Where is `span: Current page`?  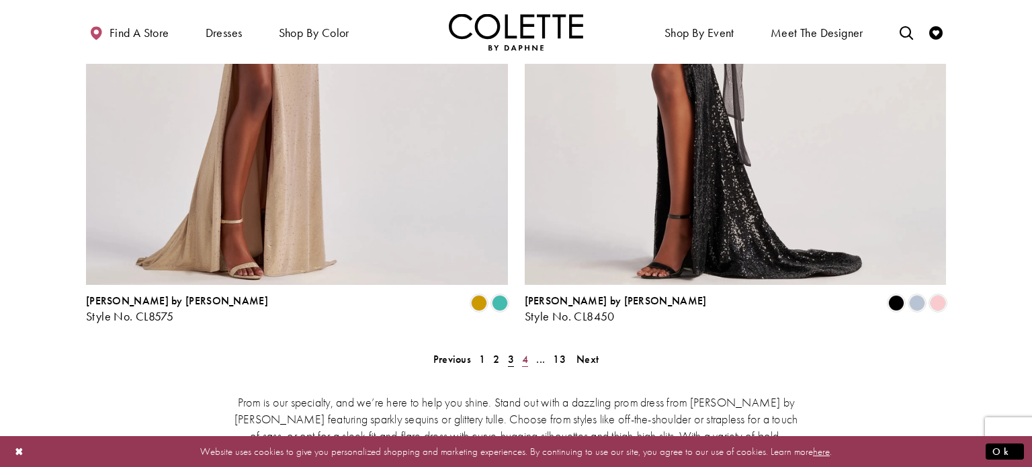
span: Current page is located at coordinates (511, 359).